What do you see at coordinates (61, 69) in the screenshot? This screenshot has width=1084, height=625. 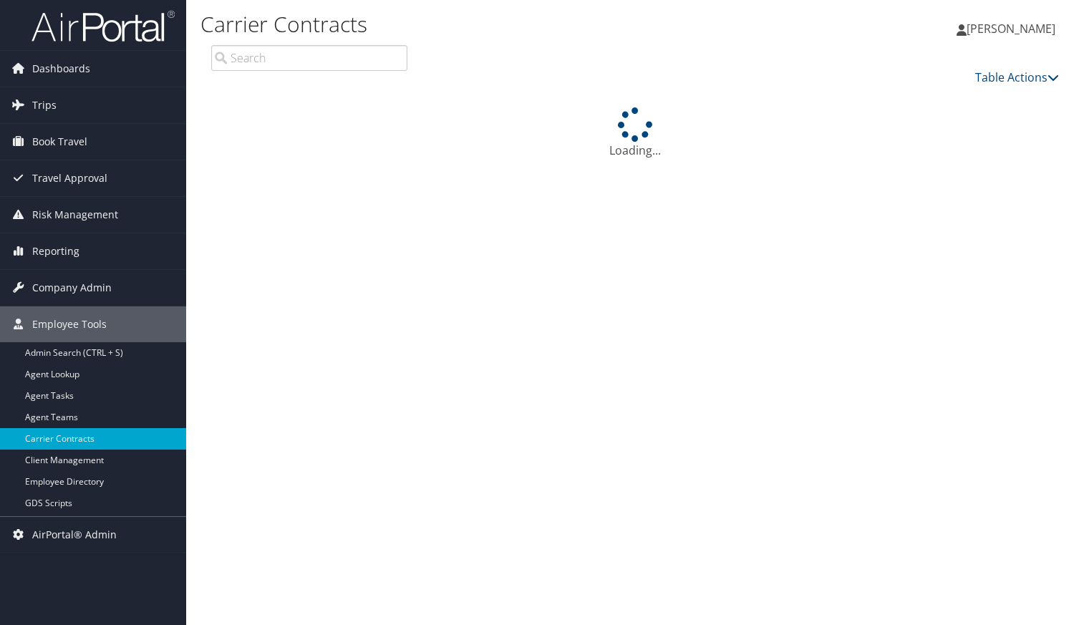 I see `span: Dashboards` at bounding box center [61, 69].